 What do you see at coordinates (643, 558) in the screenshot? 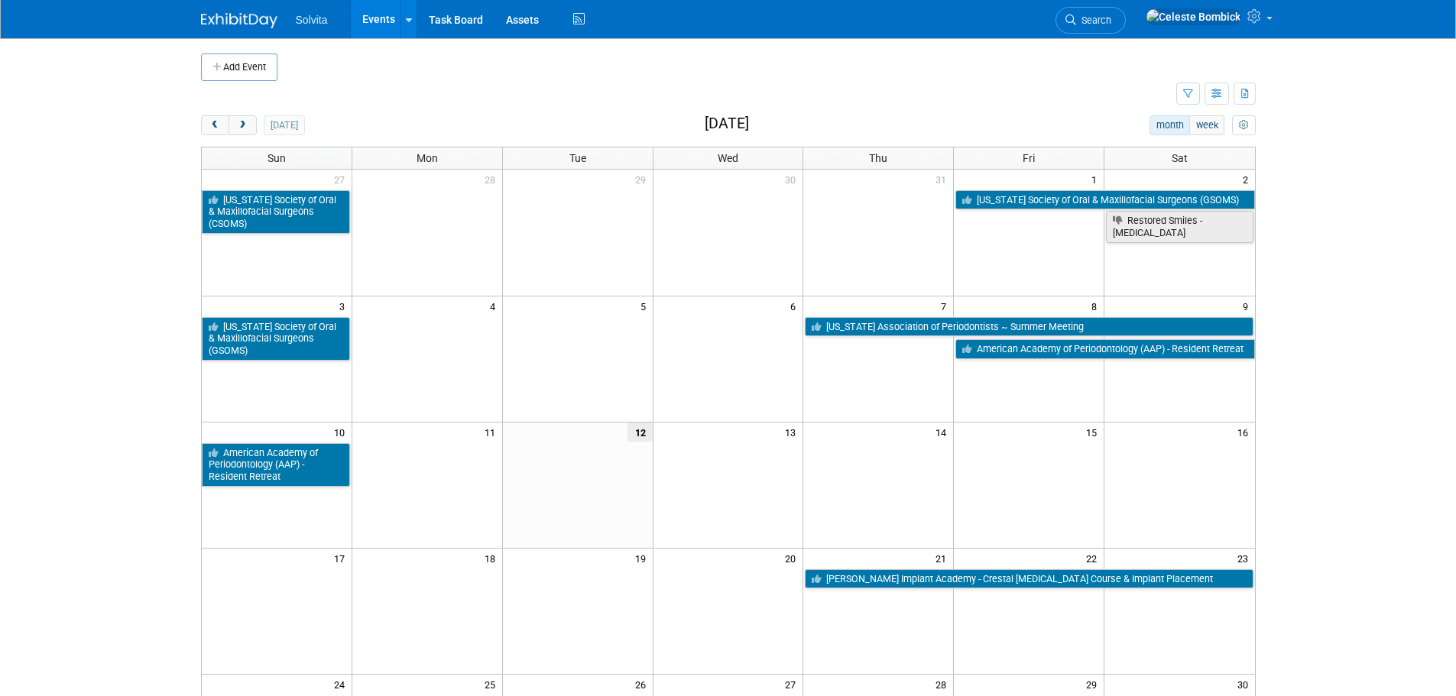
I see `span: 19` at bounding box center [643, 558].